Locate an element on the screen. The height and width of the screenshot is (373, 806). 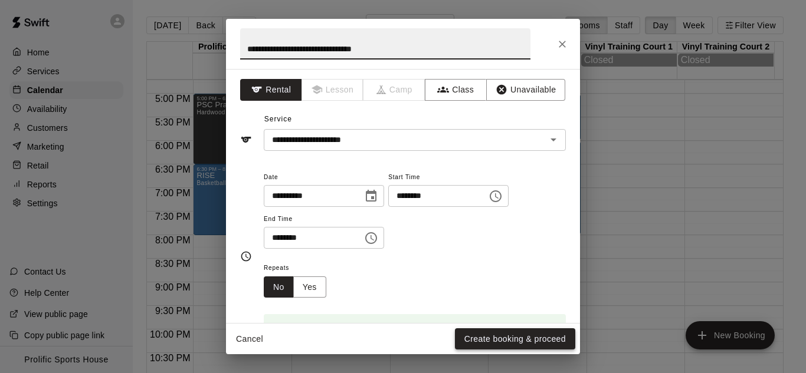
button: Create booking & proceed is located at coordinates (515, 339).